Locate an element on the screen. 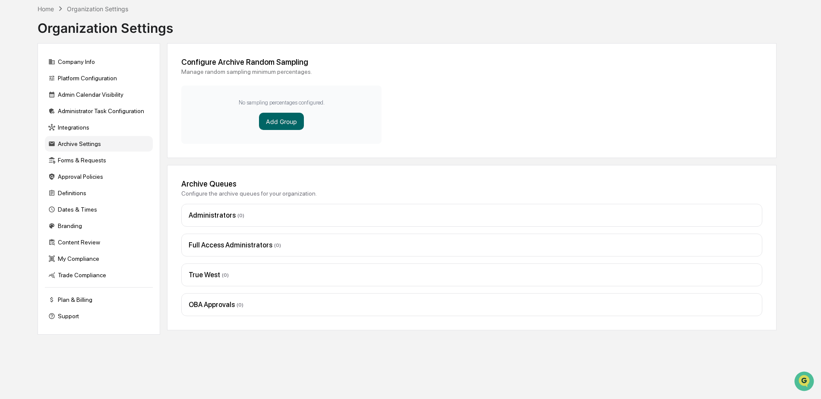 The height and width of the screenshot is (399, 821). div: My Compliance is located at coordinates (99, 258).